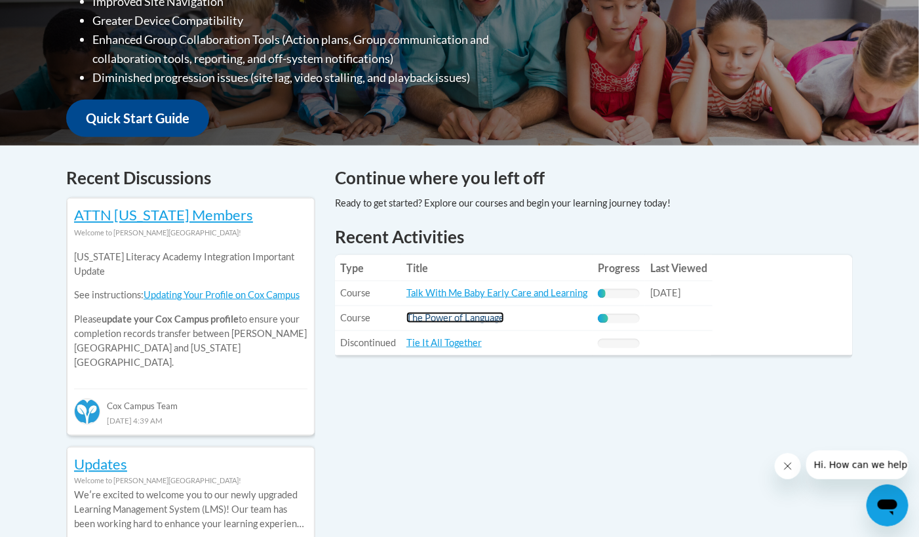 The image size is (919, 537). Describe the element at coordinates (87, 411) in the screenshot. I see `img: Cox Campus Team` at that location.